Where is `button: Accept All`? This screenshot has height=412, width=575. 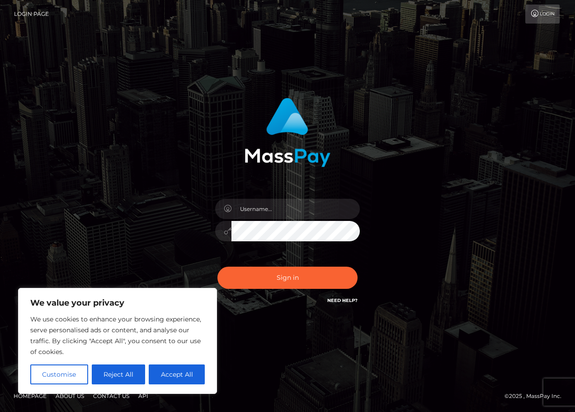 button: Accept All is located at coordinates (177, 374).